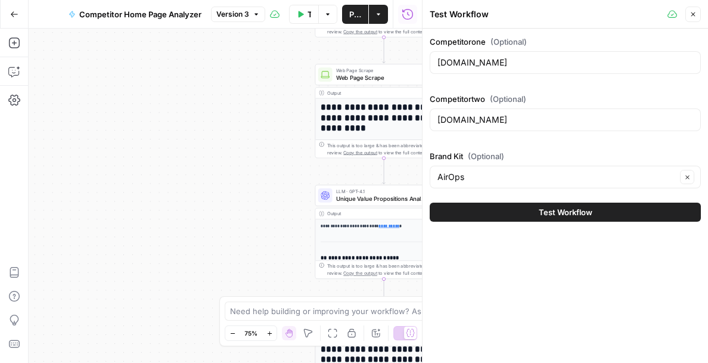 The width and height of the screenshot is (708, 363). I want to click on span: Competitor Home Page Analyzer, so click(140, 14).